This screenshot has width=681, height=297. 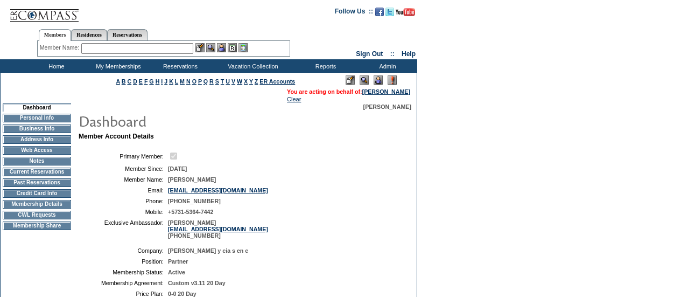 What do you see at coordinates (89, 34) in the screenshot?
I see `a: Residences` at bounding box center [89, 34].